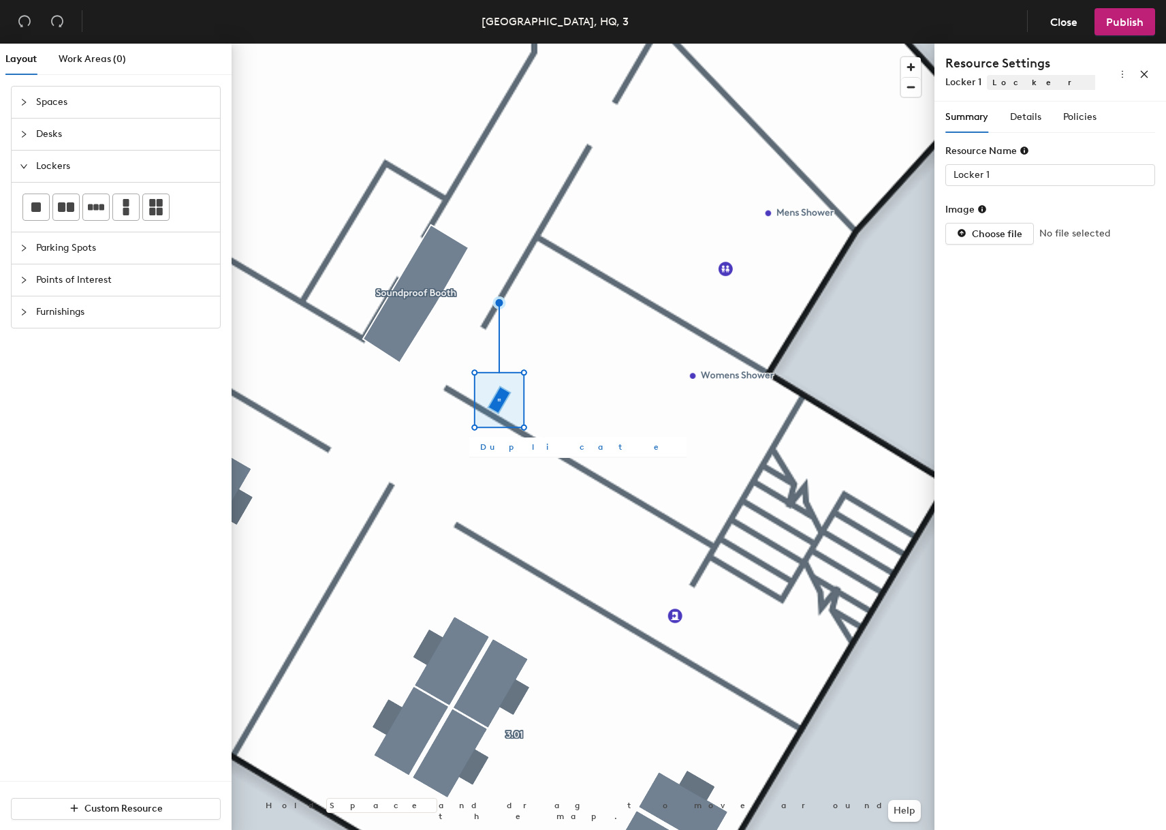 The image size is (1166, 830). I want to click on button: Choose file, so click(990, 234).